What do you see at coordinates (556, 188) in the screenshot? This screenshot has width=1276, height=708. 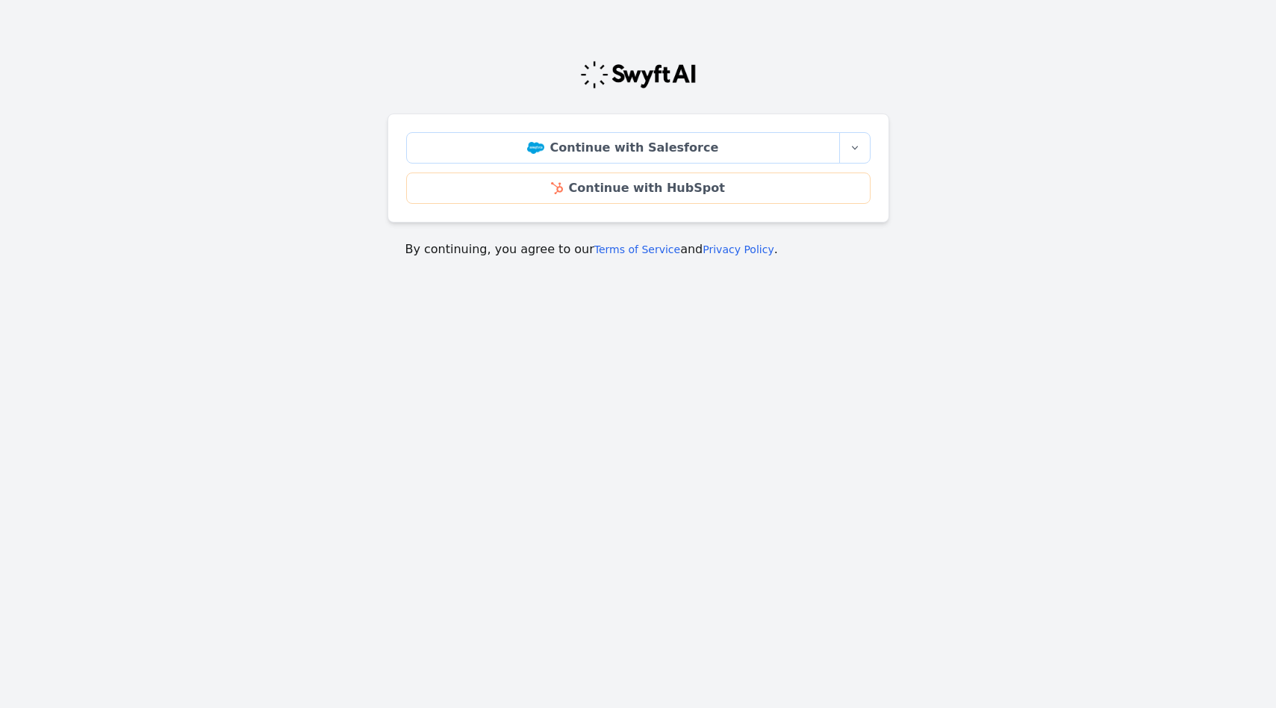 I see `img: HubSpot` at bounding box center [556, 188].